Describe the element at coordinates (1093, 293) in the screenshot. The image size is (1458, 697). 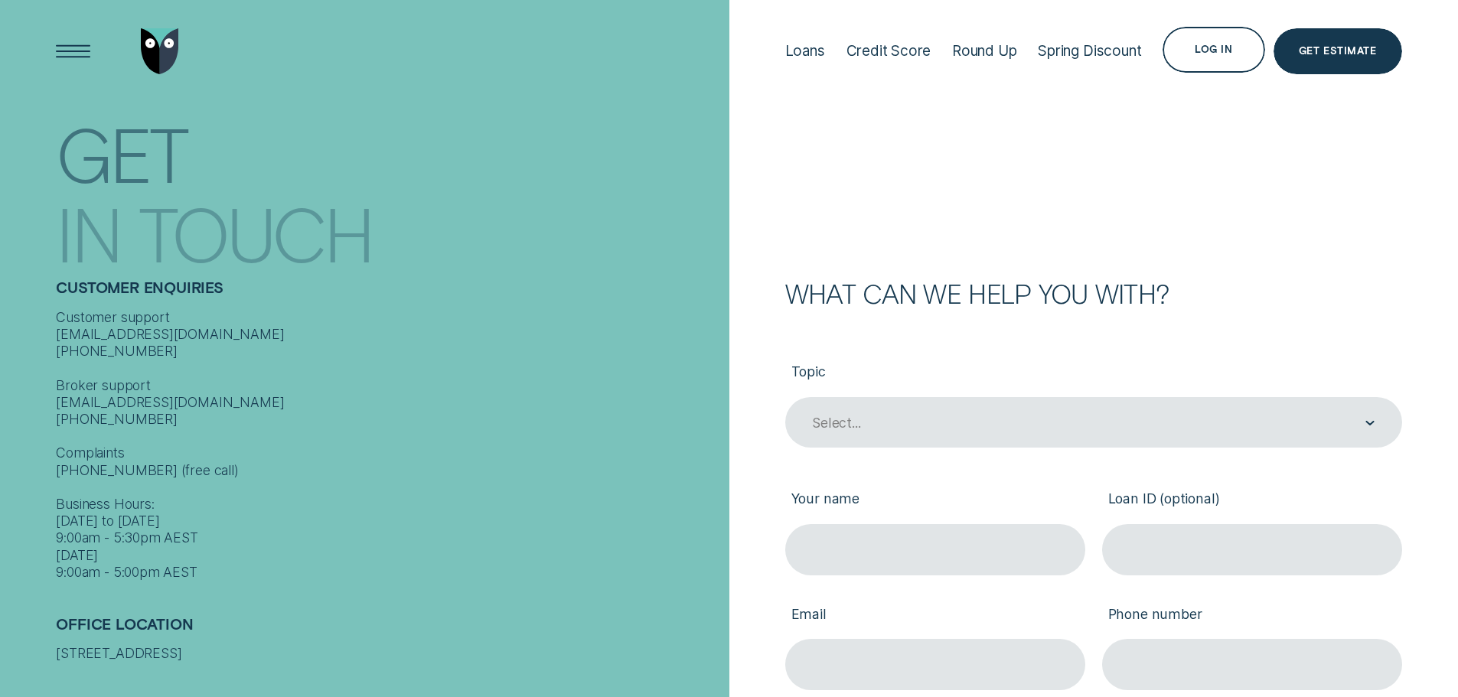
I see `div: What can we help you with?` at that location.